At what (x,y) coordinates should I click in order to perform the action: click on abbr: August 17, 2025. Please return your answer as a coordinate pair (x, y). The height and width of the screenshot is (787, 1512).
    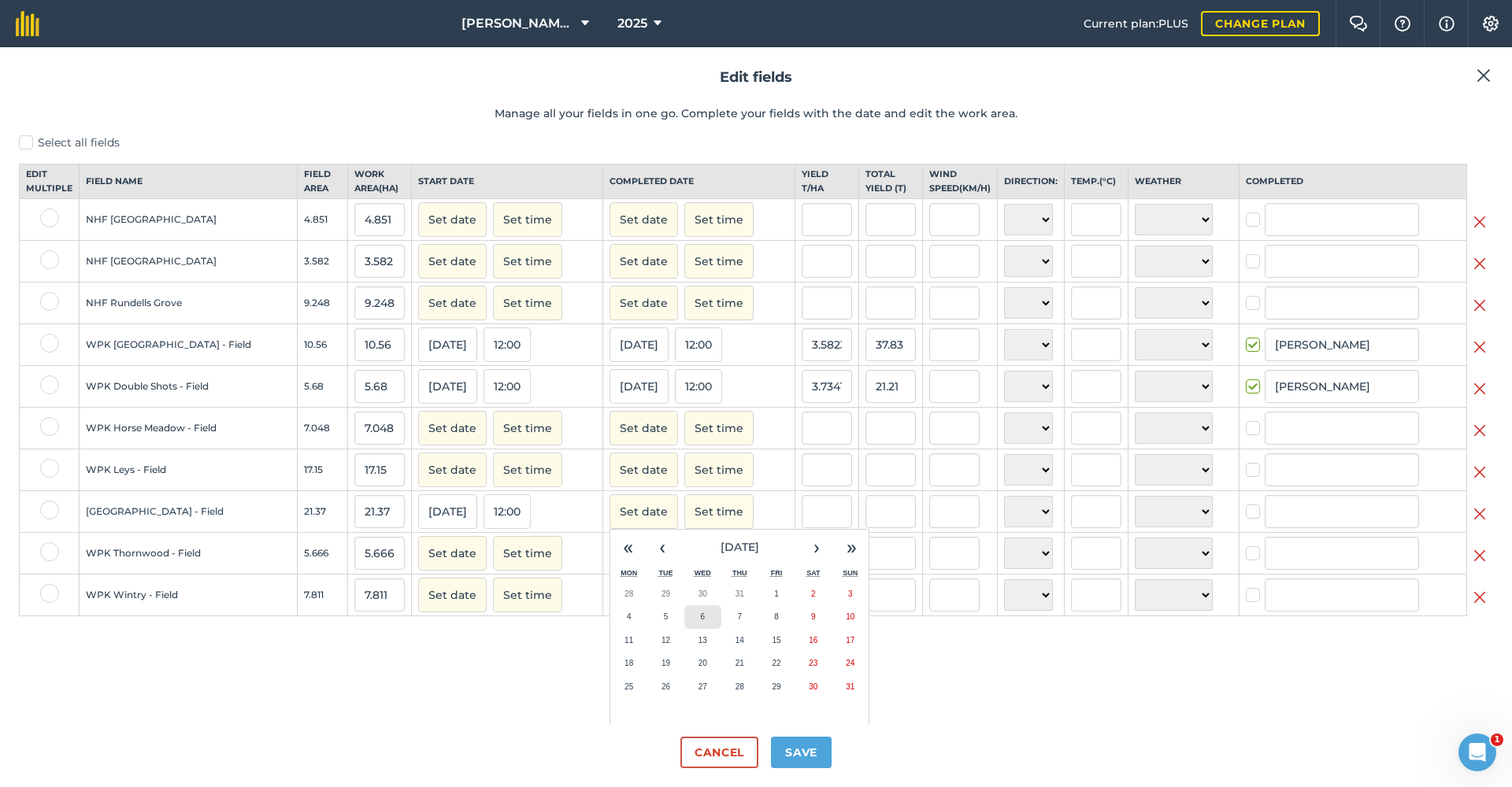
    Looking at the image, I should click on (849, 640).